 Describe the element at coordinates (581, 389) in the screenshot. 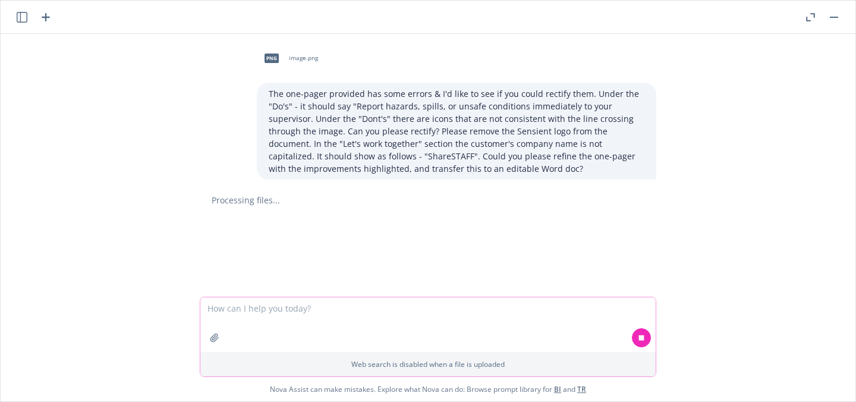

I see `a: TR` at that location.